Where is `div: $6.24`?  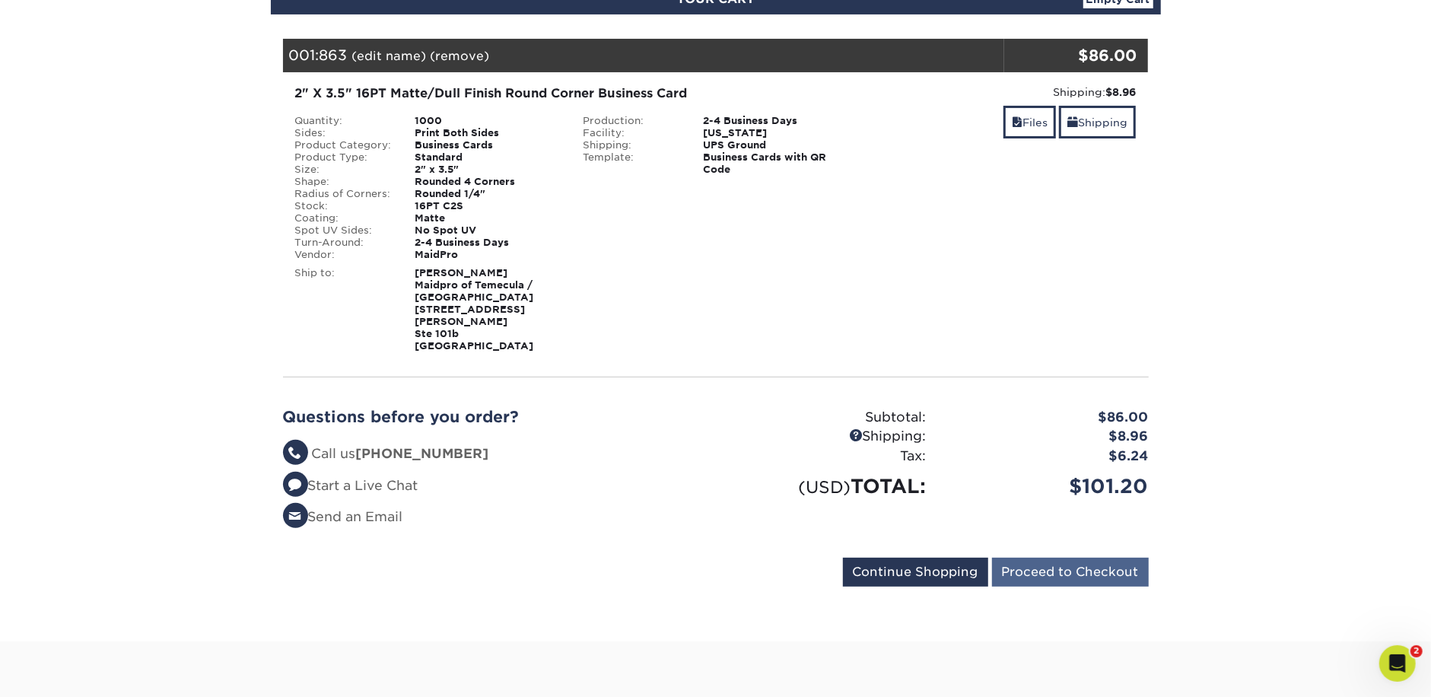 div: $6.24 is located at coordinates (1049, 456).